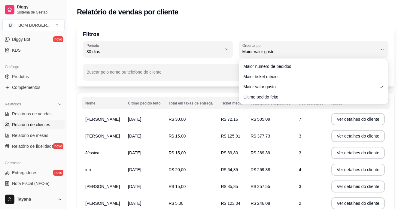 Image resolution: width=404 pixels, height=209 pixels. Describe the element at coordinates (300, 119) in the screenshot. I see `span: 7` at that location.